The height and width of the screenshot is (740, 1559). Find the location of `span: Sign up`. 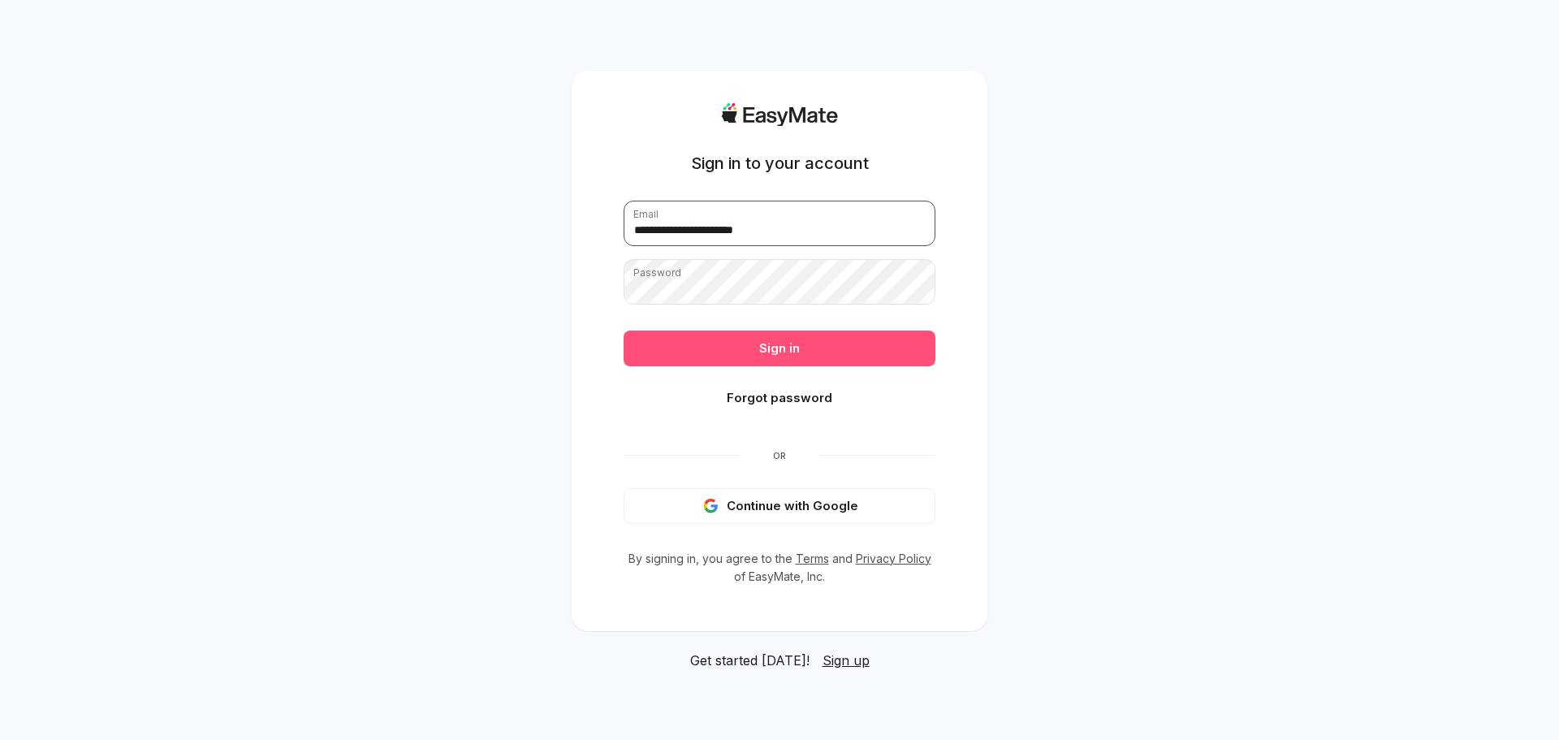

span: Sign up is located at coordinates (846, 660).